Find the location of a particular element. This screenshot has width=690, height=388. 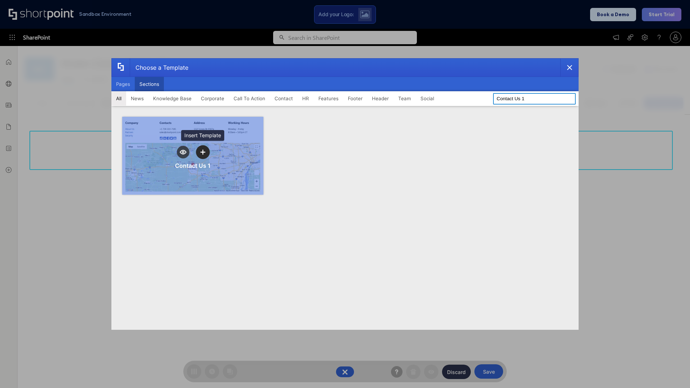

button: Call To Action is located at coordinates (250, 99).